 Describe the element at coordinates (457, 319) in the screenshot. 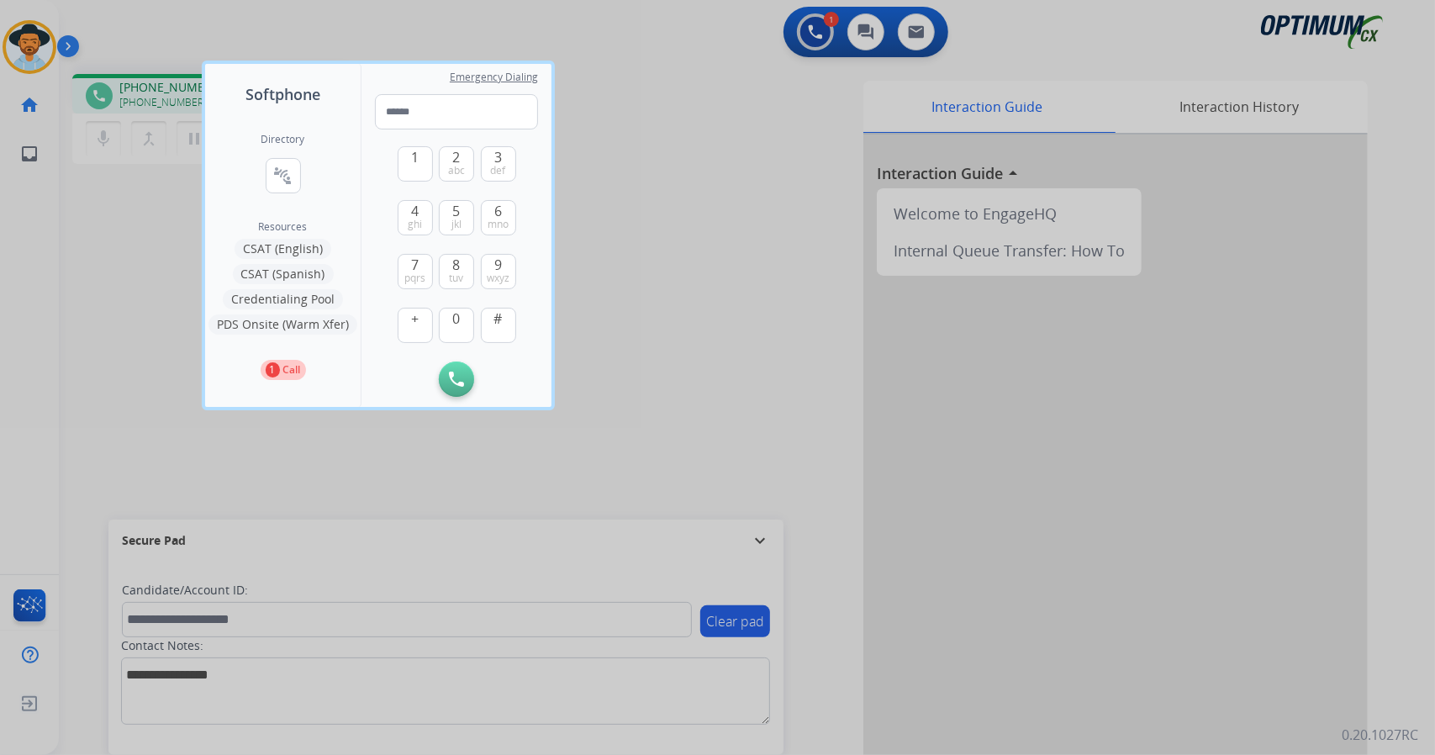

I see `span: 0` at that location.